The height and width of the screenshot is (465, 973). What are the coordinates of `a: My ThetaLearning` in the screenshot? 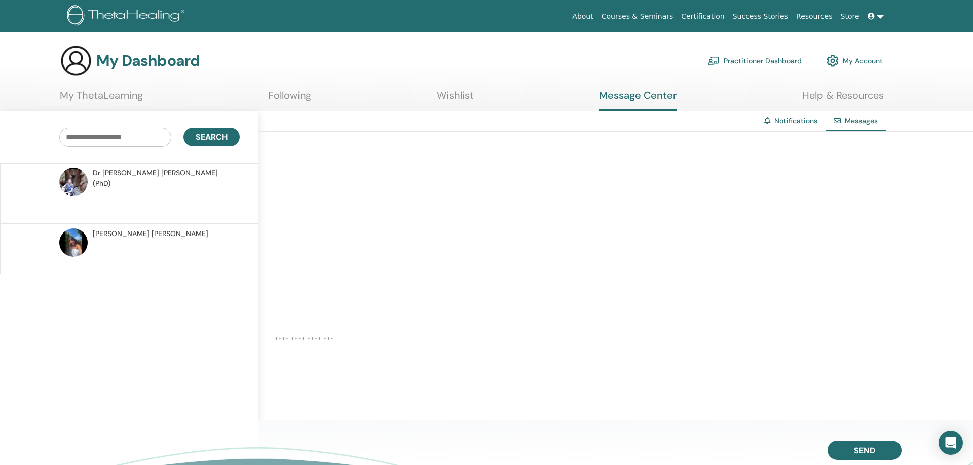 It's located at (101, 99).